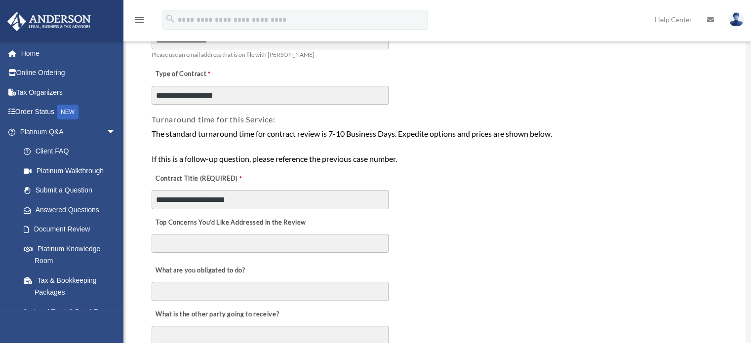 This screenshot has height=343, width=751. What do you see at coordinates (72, 171) in the screenshot?
I see `a: Platinum Walkthrough` at bounding box center [72, 171].